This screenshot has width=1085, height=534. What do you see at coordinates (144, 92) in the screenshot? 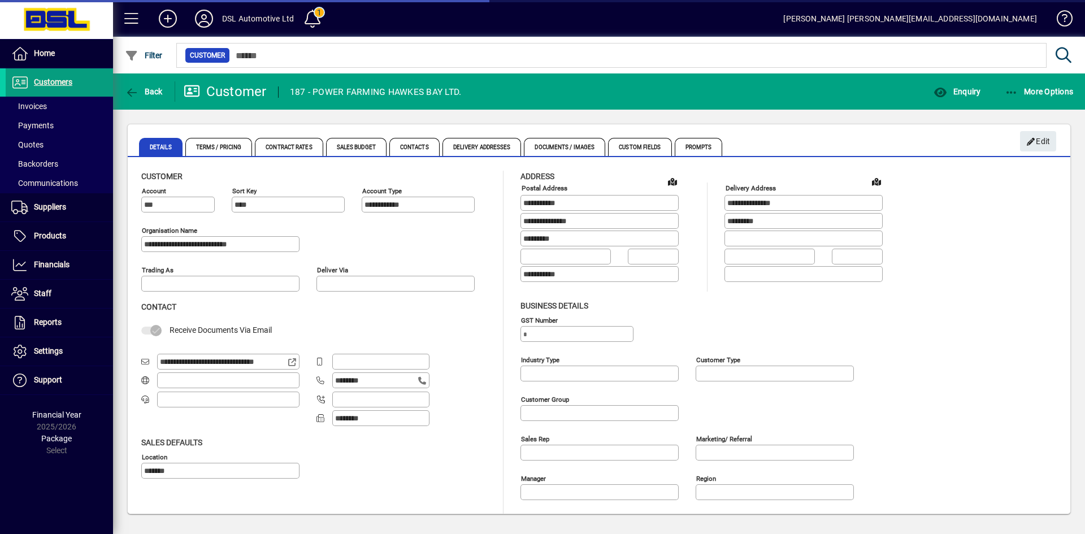
I see `span: Back` at bounding box center [144, 92].